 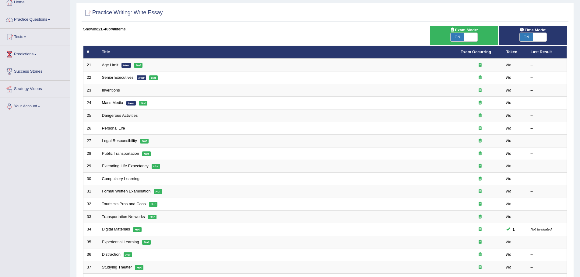 What do you see at coordinates (91, 90) in the screenshot?
I see `td: 23` at bounding box center [91, 90].